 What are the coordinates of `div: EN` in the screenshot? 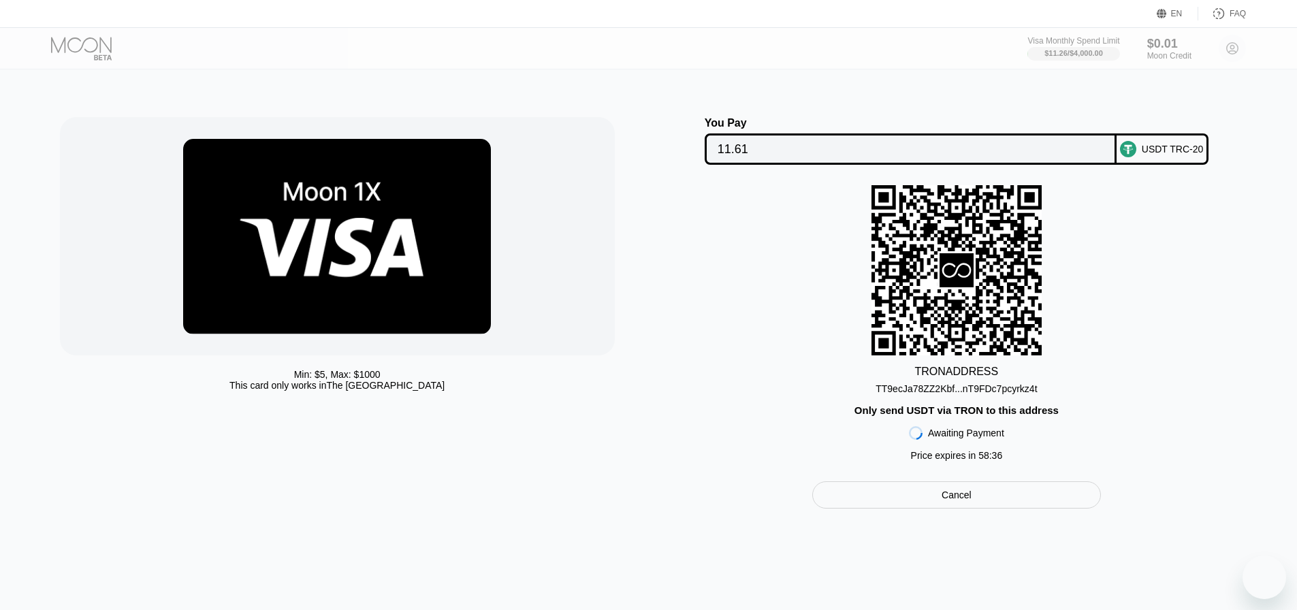 It's located at (1177, 14).